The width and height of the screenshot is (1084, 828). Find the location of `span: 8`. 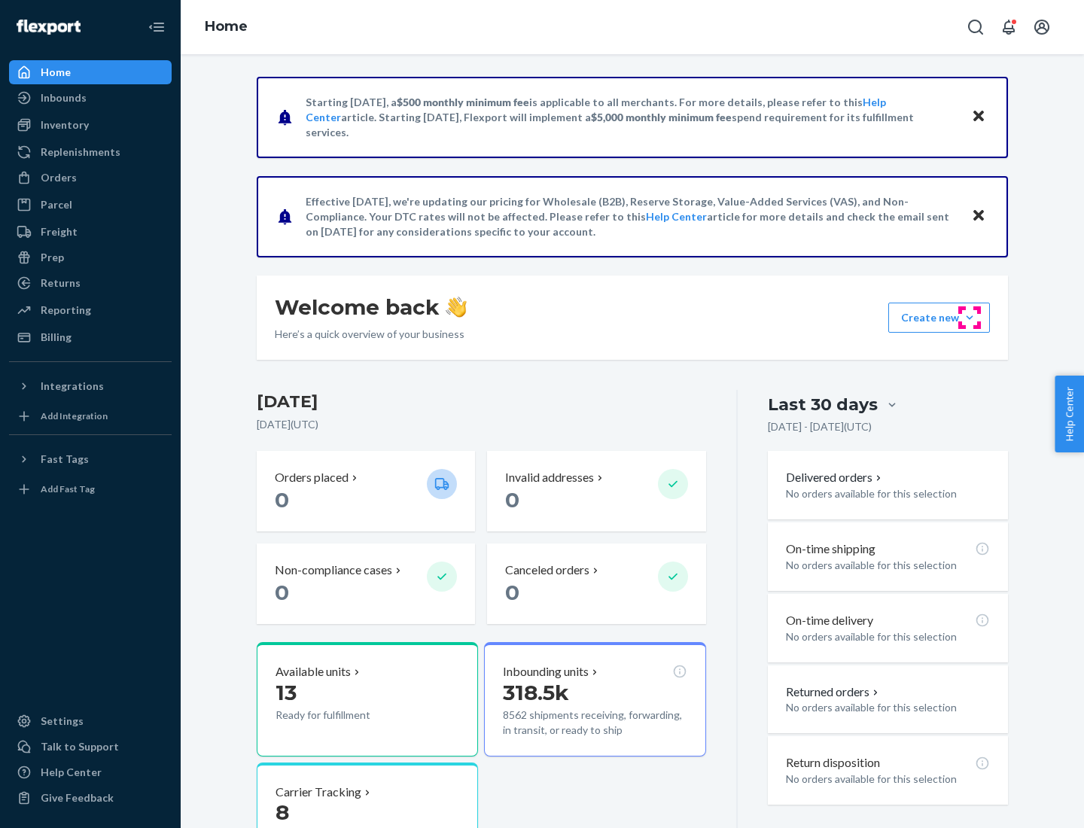

span: 8 is located at coordinates (282, 812).